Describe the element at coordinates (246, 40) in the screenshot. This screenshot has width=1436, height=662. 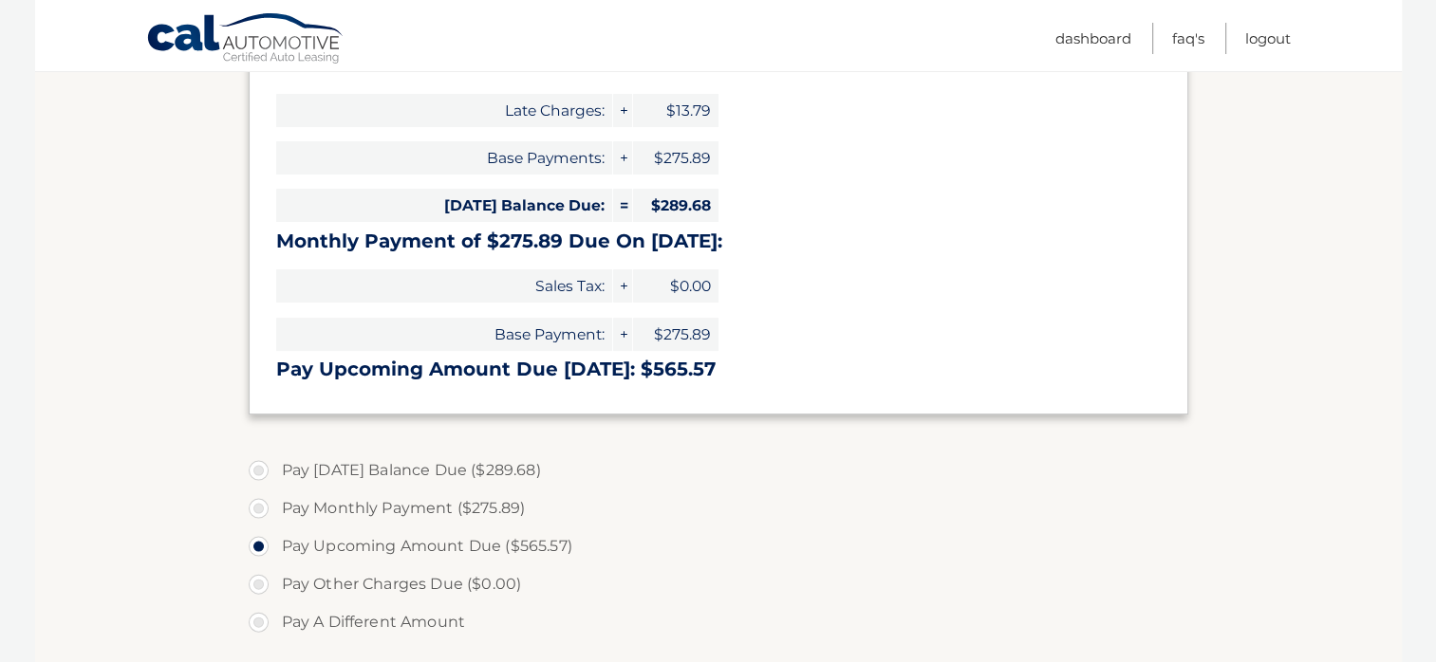
I see `a: Cal Automotive` at that location.